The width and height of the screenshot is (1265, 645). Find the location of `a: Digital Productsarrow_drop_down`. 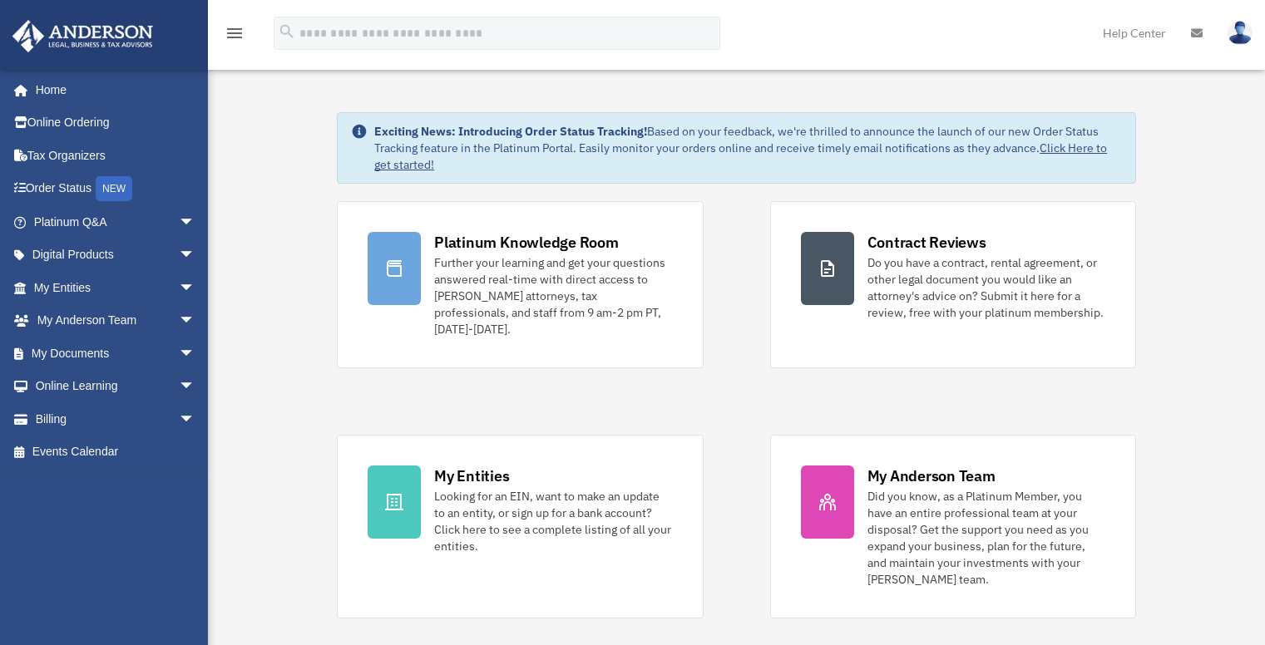

a: Digital Productsarrow_drop_down is located at coordinates (116, 255).